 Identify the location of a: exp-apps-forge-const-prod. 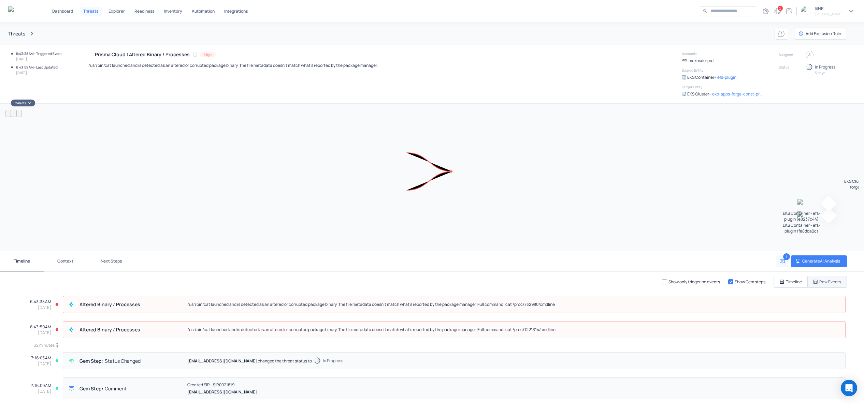
(737, 94).